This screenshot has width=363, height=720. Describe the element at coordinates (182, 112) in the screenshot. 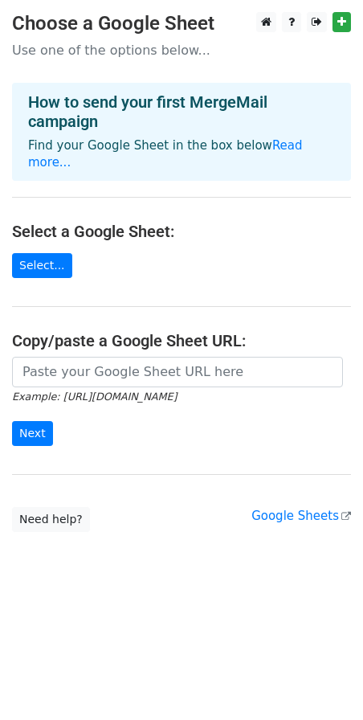

I see `h4: How to send your first MergeMail campaign` at that location.